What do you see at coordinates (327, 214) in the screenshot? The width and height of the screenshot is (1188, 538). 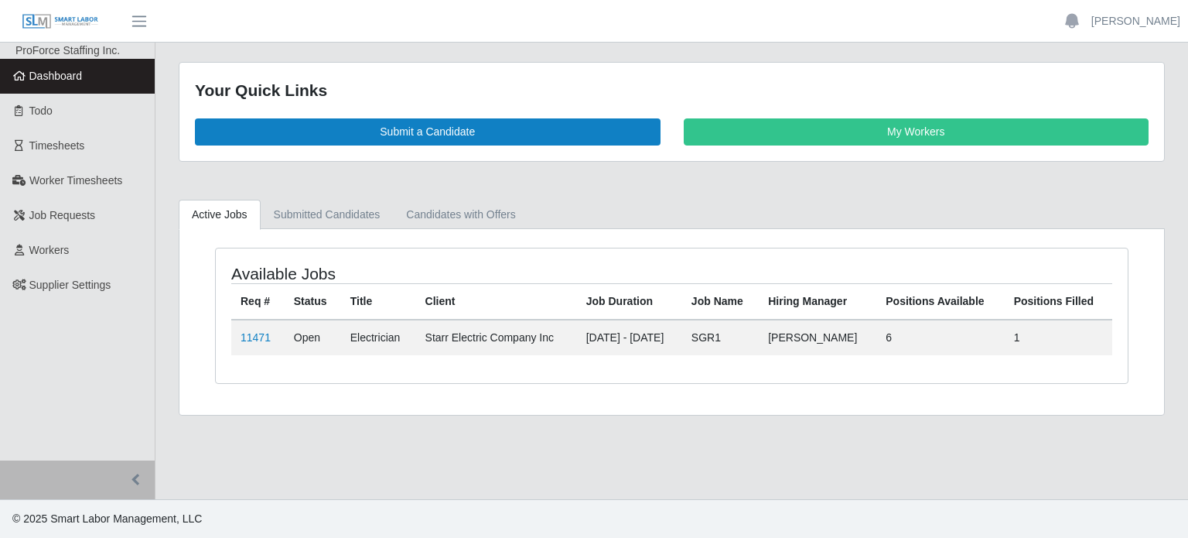 I see `a: Submitted Candidates` at bounding box center [327, 214].